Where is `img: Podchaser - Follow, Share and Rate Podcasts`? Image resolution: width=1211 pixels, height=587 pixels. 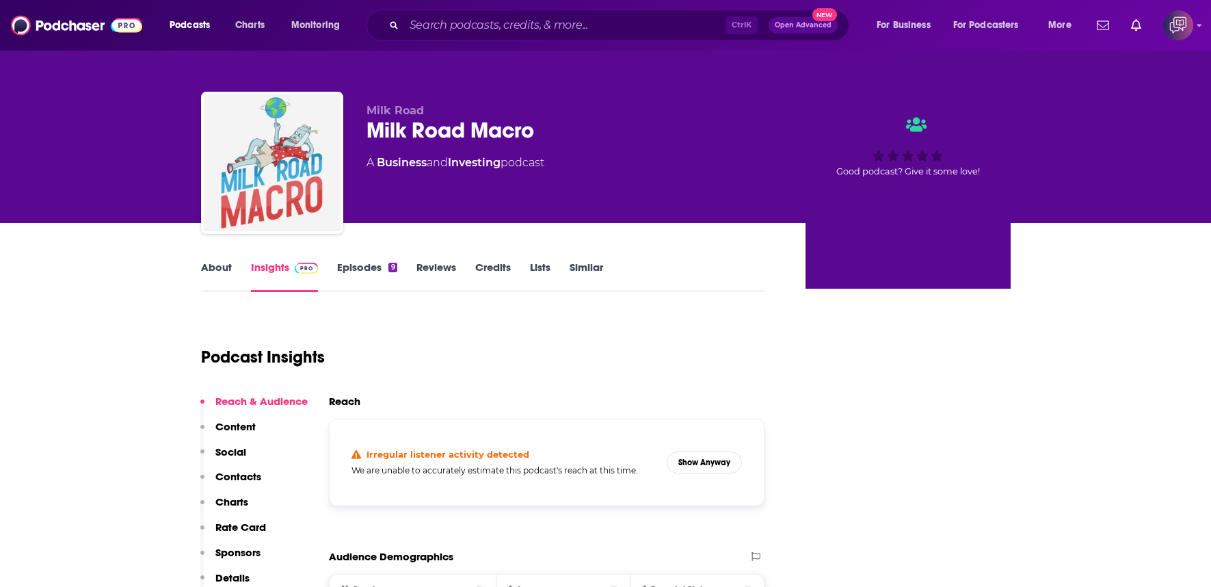
img: Podchaser - Follow, Share and Rate Podcasts is located at coordinates (77, 25).